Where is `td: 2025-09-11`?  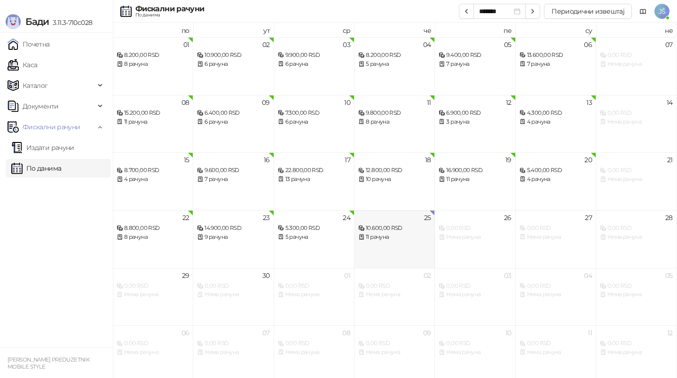
td: 2025-09-11 is located at coordinates (394, 124).